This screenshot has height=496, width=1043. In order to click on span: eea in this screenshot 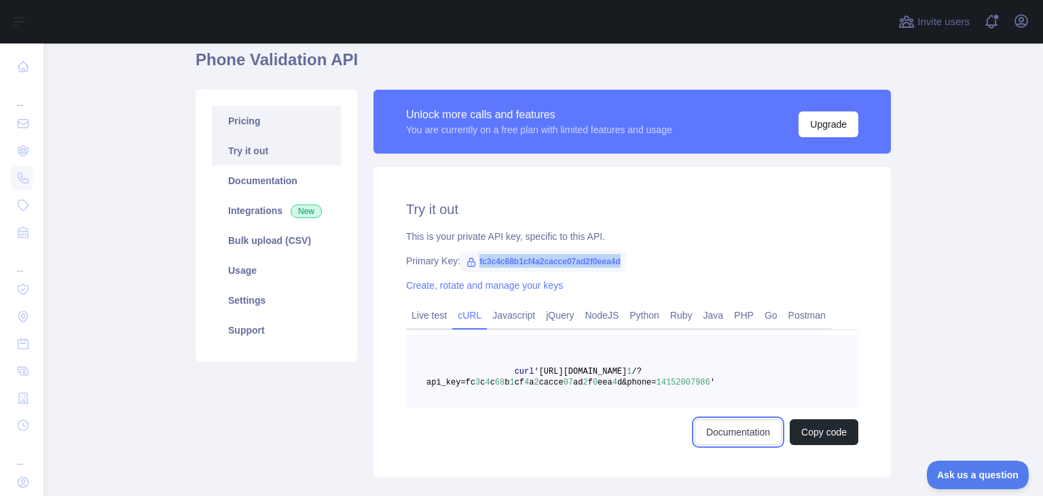, I will do `click(605, 382)`.